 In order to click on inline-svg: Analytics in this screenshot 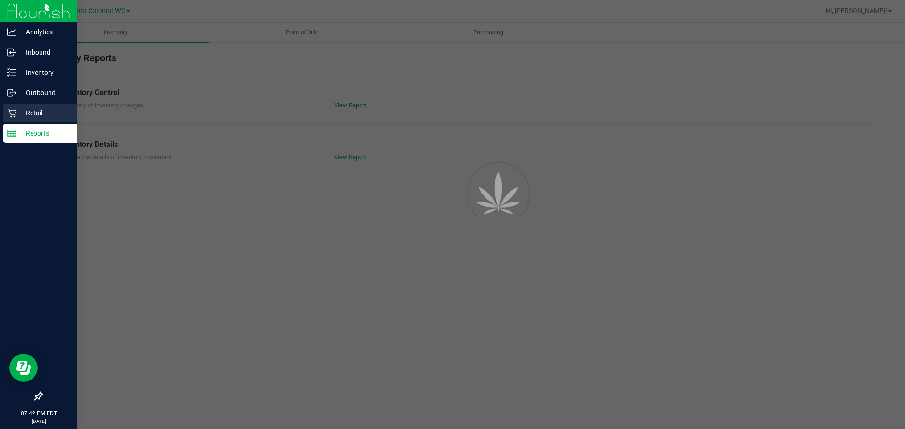, I will do `click(12, 32)`.